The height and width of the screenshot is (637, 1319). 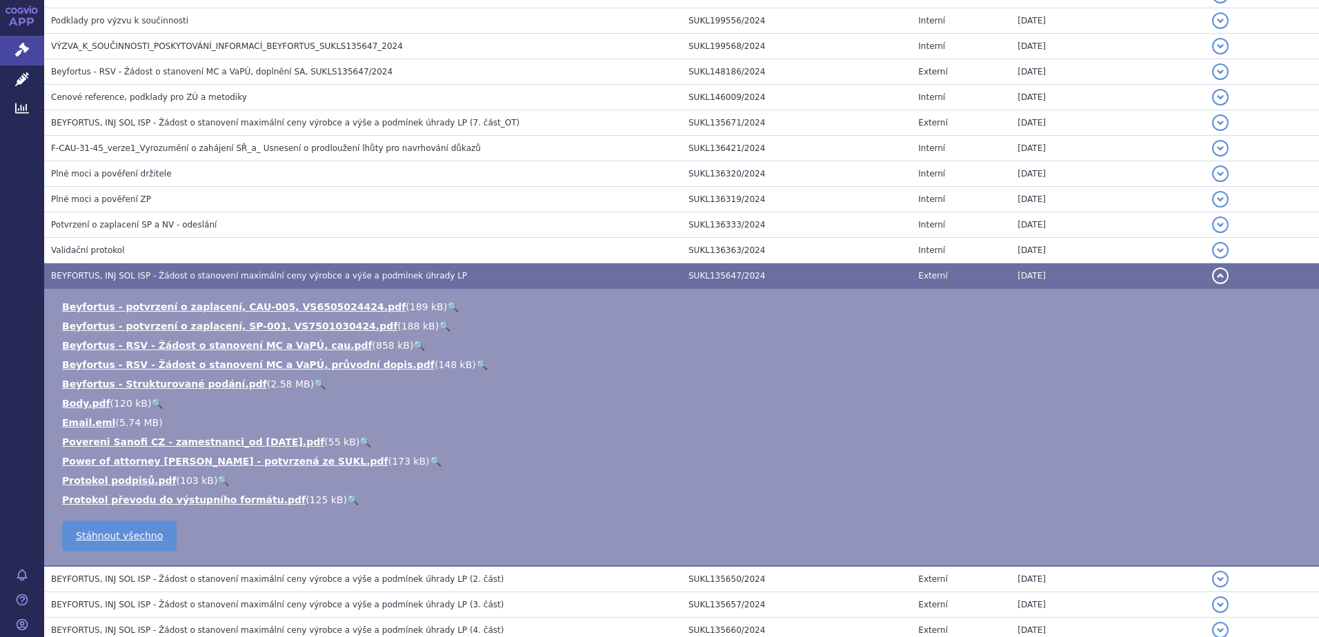 What do you see at coordinates (234, 307) in the screenshot?
I see `a: Beyfortus - potvrzení o zaplacení, CAU-005, VS6505024424.pdf` at bounding box center [234, 307].